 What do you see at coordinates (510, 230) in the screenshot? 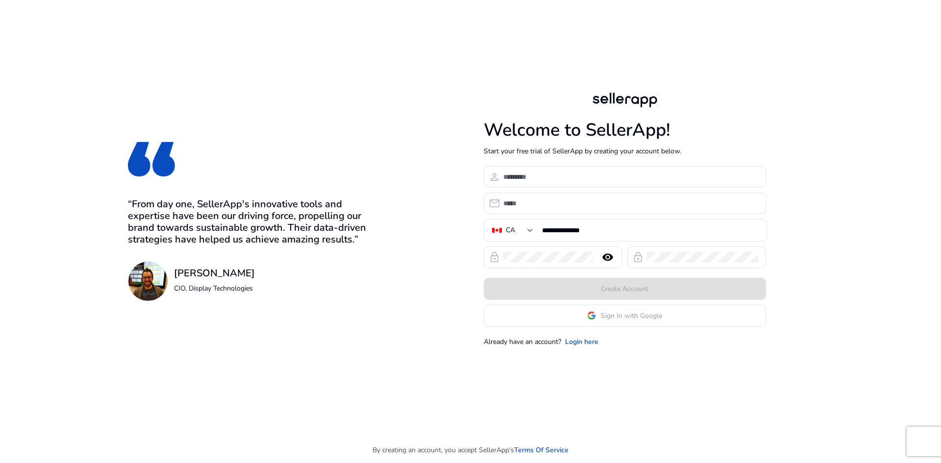
I see `div: CA` at bounding box center [510, 230].